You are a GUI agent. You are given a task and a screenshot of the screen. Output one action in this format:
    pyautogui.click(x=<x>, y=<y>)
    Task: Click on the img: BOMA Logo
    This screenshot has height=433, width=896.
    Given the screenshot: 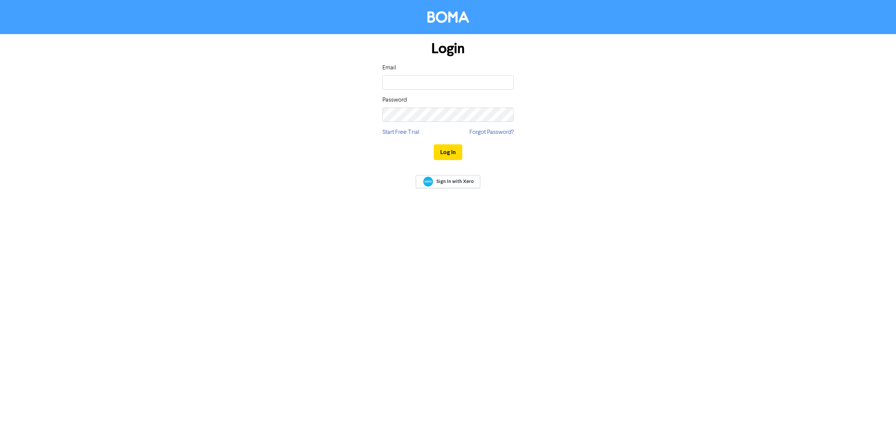 What is the action you would take?
    pyautogui.click(x=448, y=17)
    